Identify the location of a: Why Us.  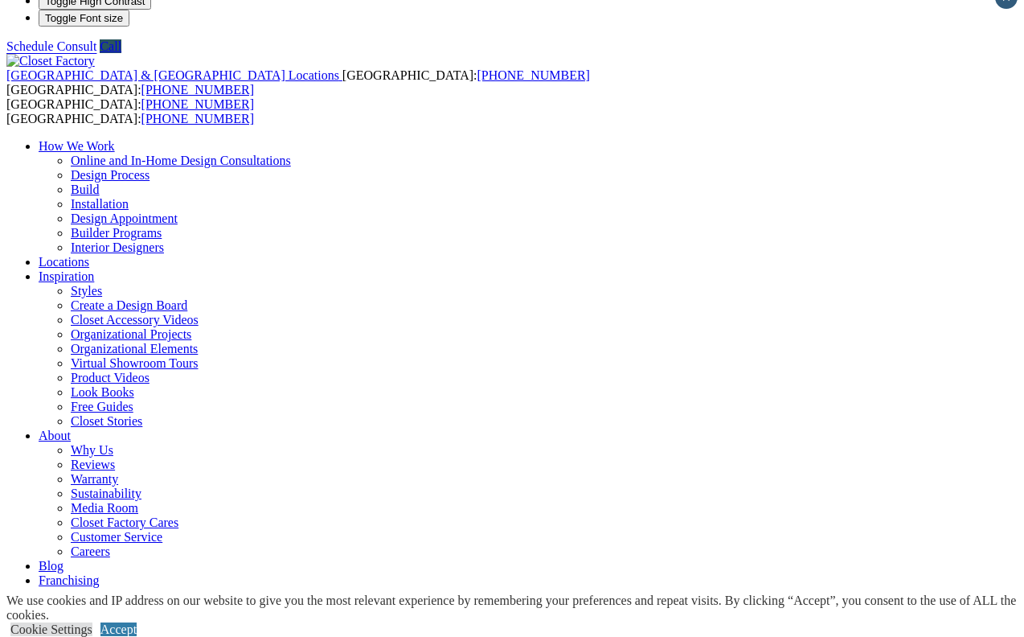
(92, 449).